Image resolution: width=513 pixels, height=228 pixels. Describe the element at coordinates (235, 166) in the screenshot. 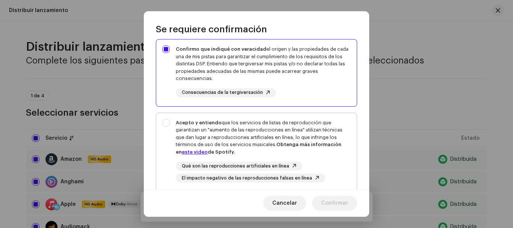

I see `span: Qué son las reproducciones artificiales en línea` at that location.